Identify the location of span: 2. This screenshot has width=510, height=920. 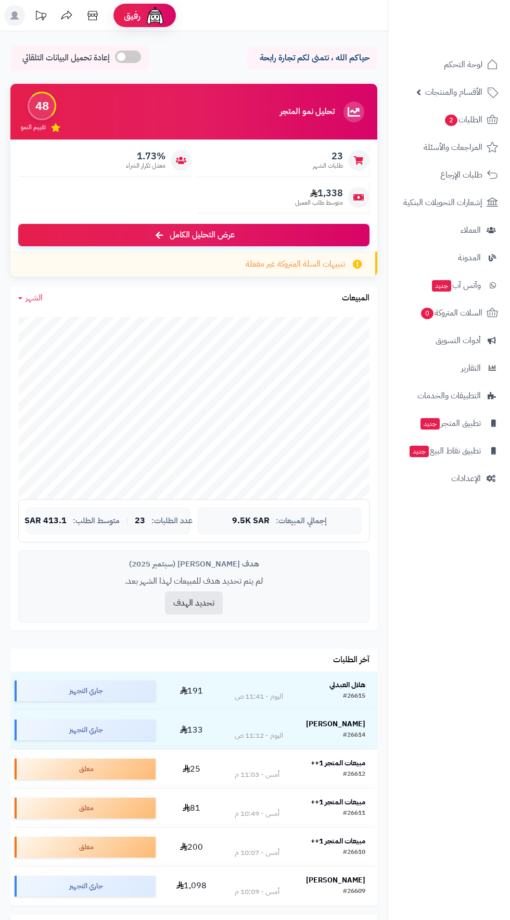
(451, 120).